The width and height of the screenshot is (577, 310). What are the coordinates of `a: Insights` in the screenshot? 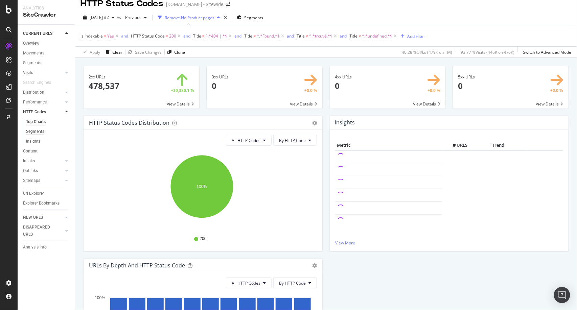 It's located at (48, 141).